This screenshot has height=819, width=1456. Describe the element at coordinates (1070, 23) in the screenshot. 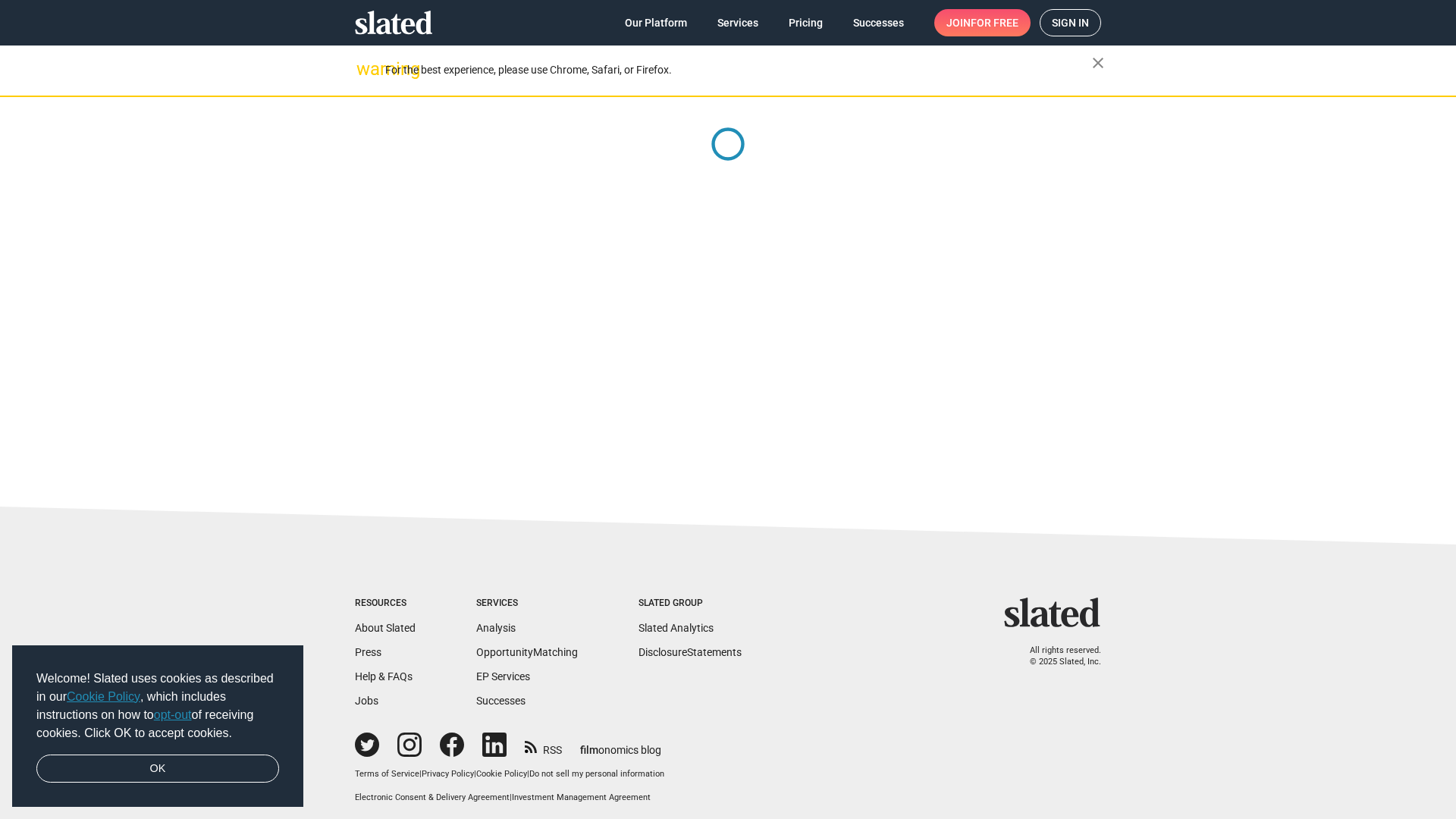

I see `a: Sign in` at that location.